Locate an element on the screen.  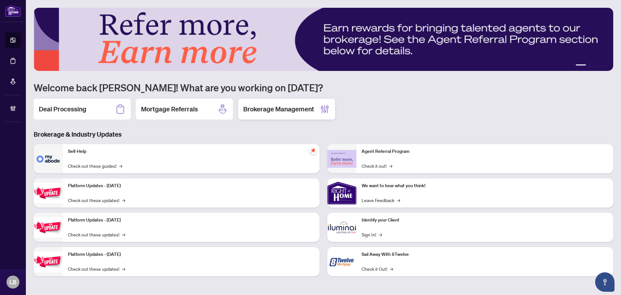
h2: Mortgage Referrals is located at coordinates (169, 109).